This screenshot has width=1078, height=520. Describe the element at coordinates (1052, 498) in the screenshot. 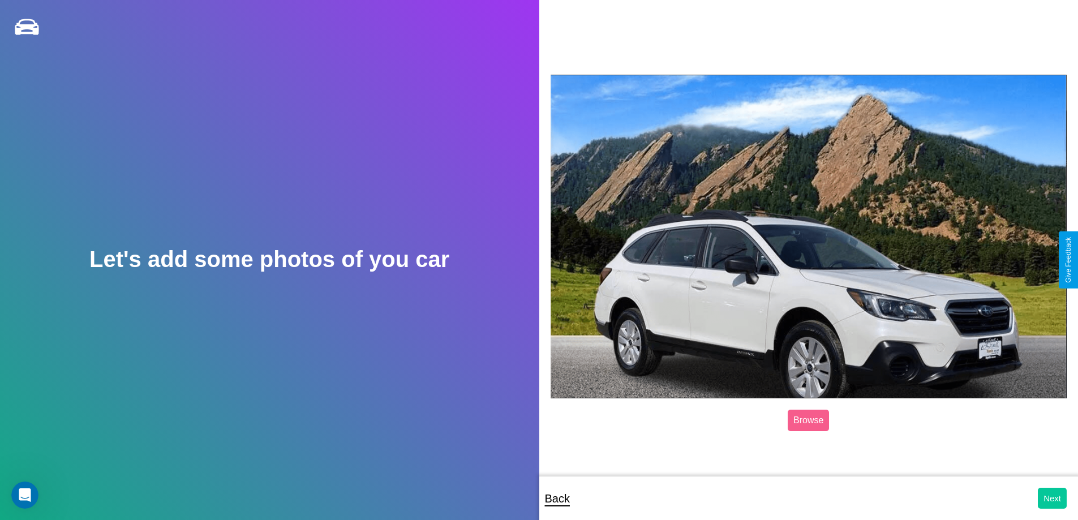

I see `button: Next` at that location.